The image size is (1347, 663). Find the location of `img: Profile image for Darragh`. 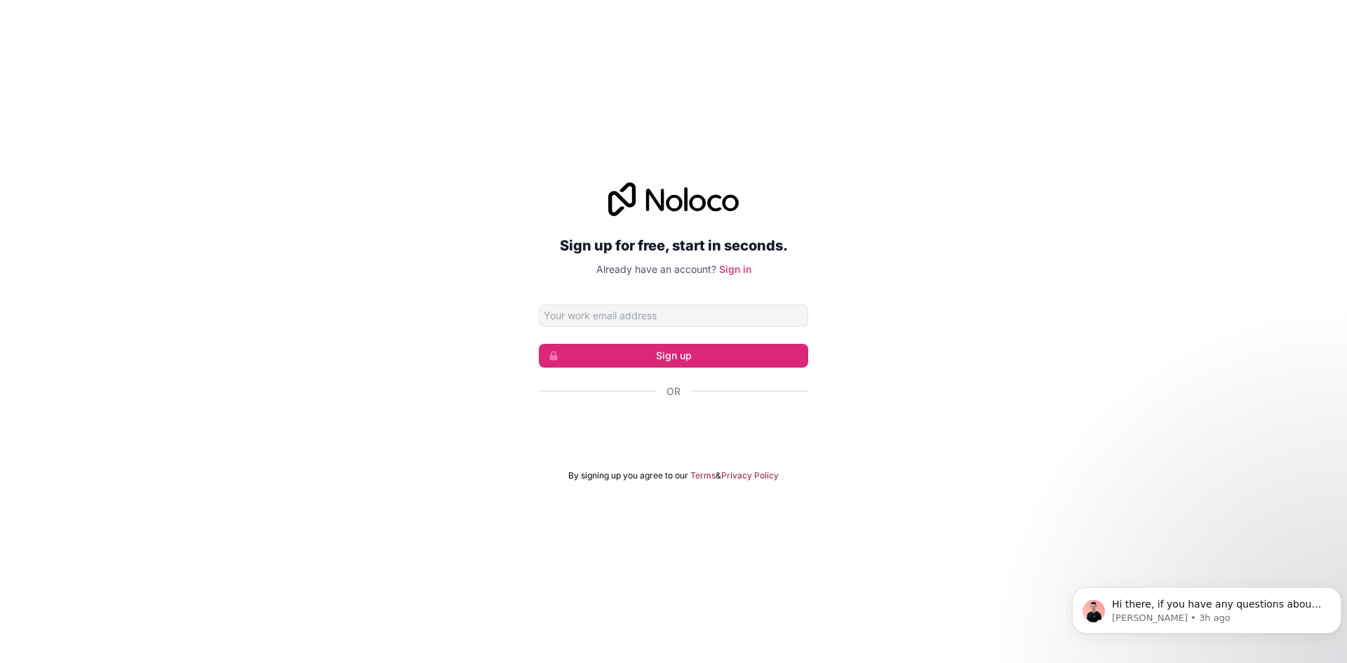

img: Profile image for Darragh is located at coordinates (27, 53).